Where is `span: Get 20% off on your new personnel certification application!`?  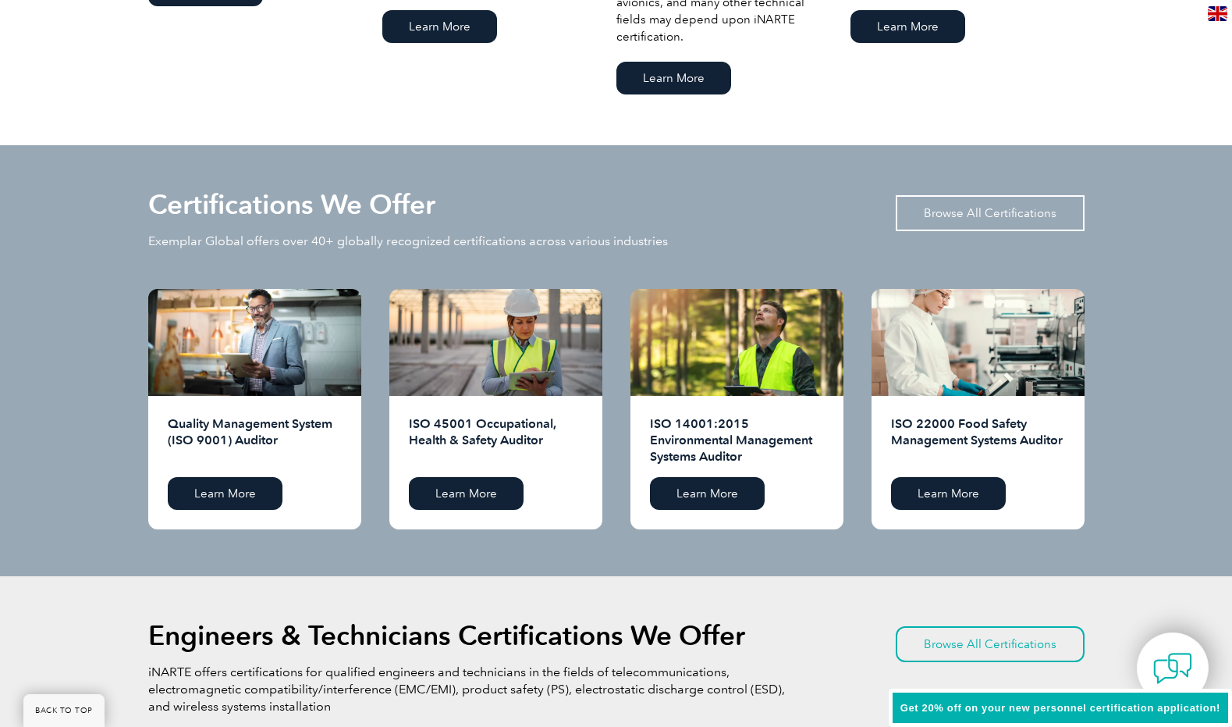 span: Get 20% off on your new personnel certification application! is located at coordinates (1061, 707).